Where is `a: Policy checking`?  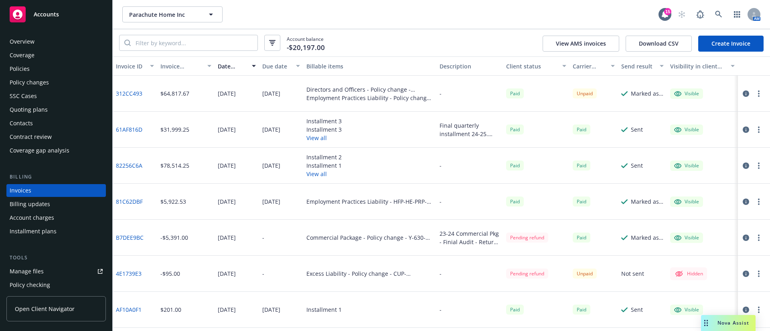 a: Policy checking is located at coordinates (56, 285).